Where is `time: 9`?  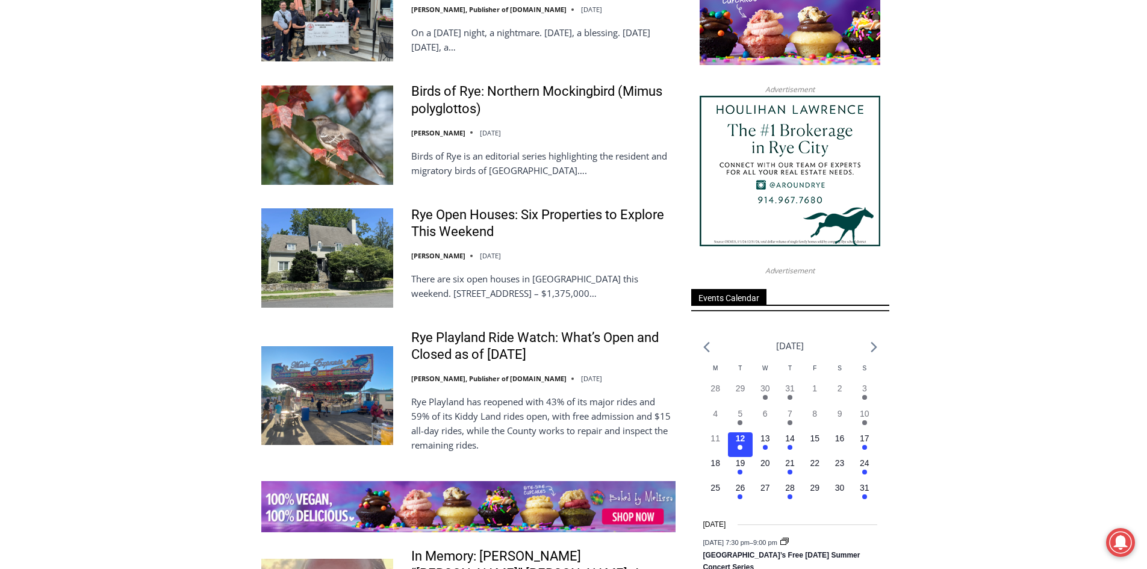
time: 9 is located at coordinates (840, 414).